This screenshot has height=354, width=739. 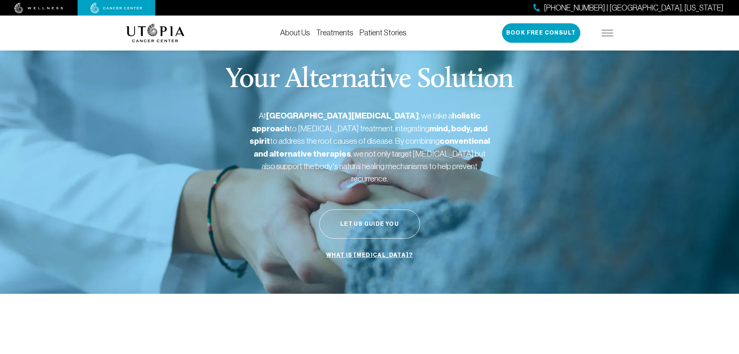 I want to click on strong: holistic approach, so click(x=366, y=122).